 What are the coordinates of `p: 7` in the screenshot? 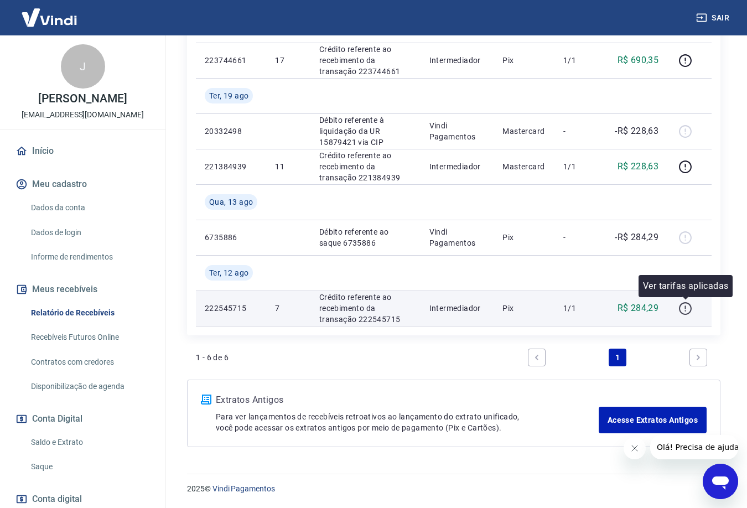 It's located at (288, 308).